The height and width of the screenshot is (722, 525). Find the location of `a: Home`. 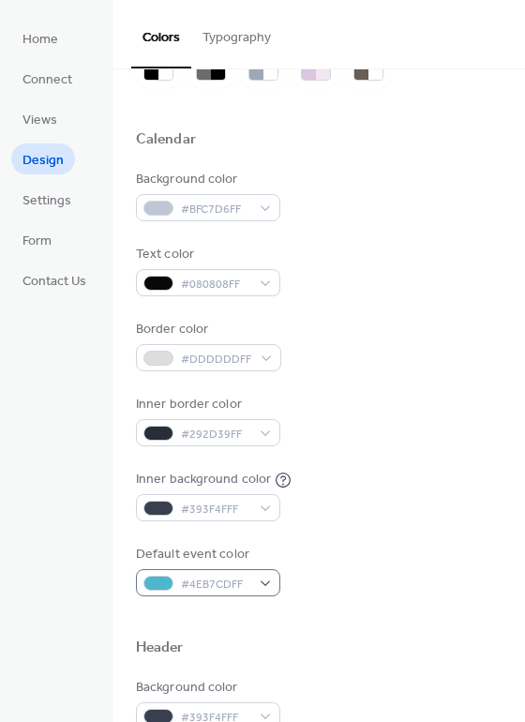

a: Home is located at coordinates (40, 38).